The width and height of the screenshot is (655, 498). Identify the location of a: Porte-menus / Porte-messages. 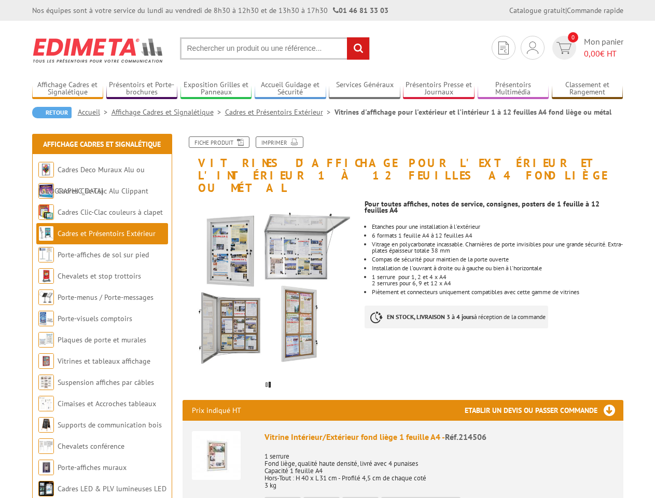
(105, 297).